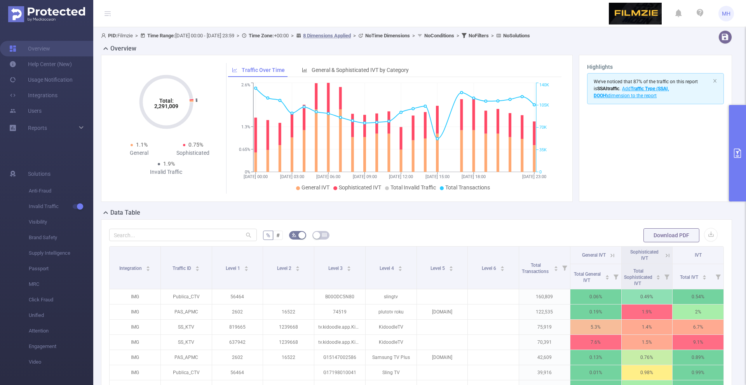 This screenshot has height=385, width=746. What do you see at coordinates (544, 327) in the screenshot?
I see `p: 75,919` at bounding box center [544, 327].